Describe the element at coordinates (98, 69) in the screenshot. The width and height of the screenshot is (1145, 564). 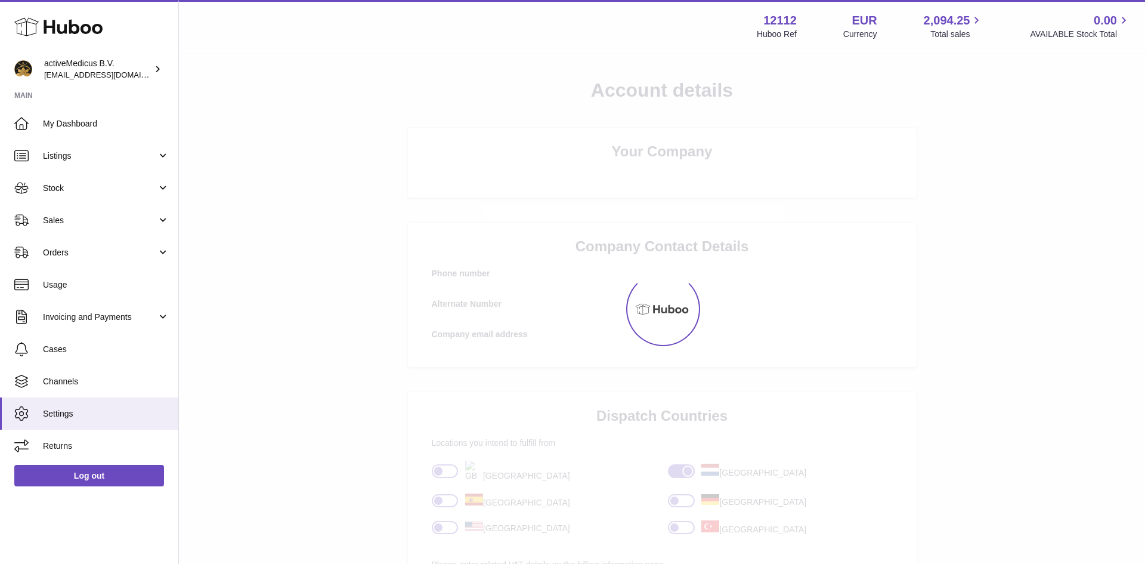
I see `div: activeMedicus B.V.` at that location.